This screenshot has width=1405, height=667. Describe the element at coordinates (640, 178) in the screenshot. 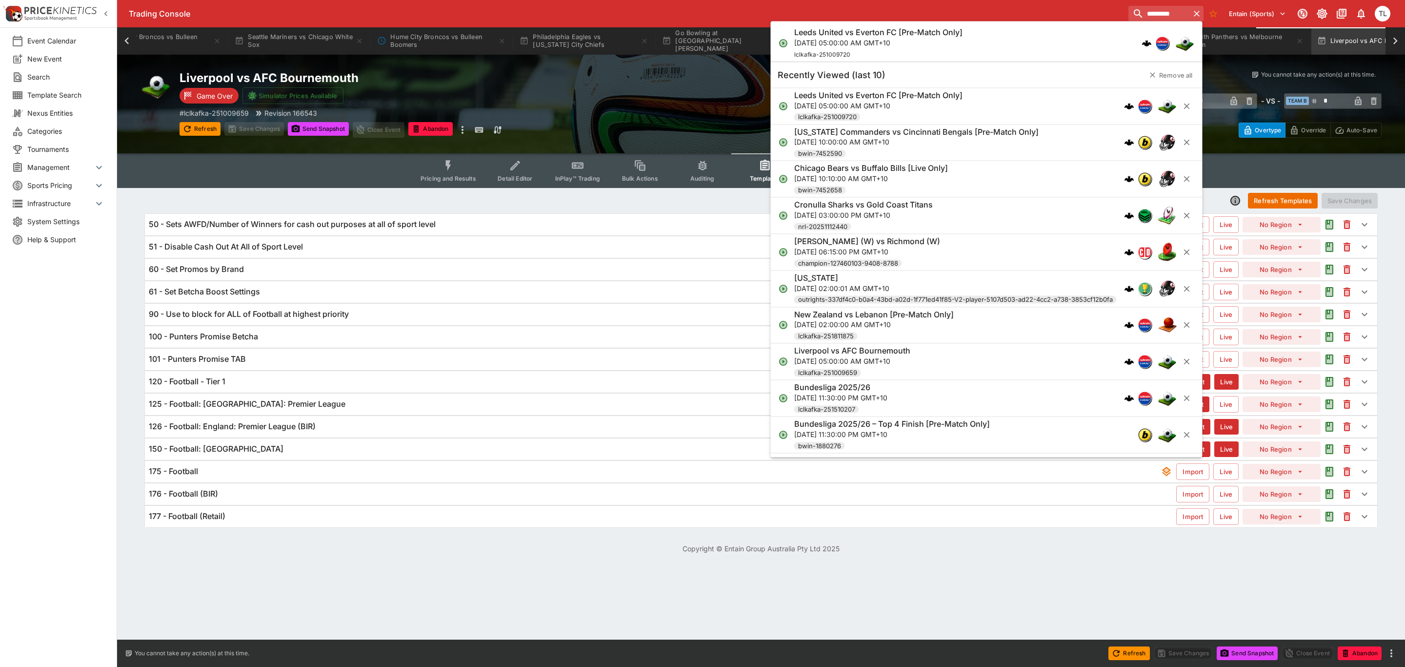

I see `span: Bulk Actions` at that location.